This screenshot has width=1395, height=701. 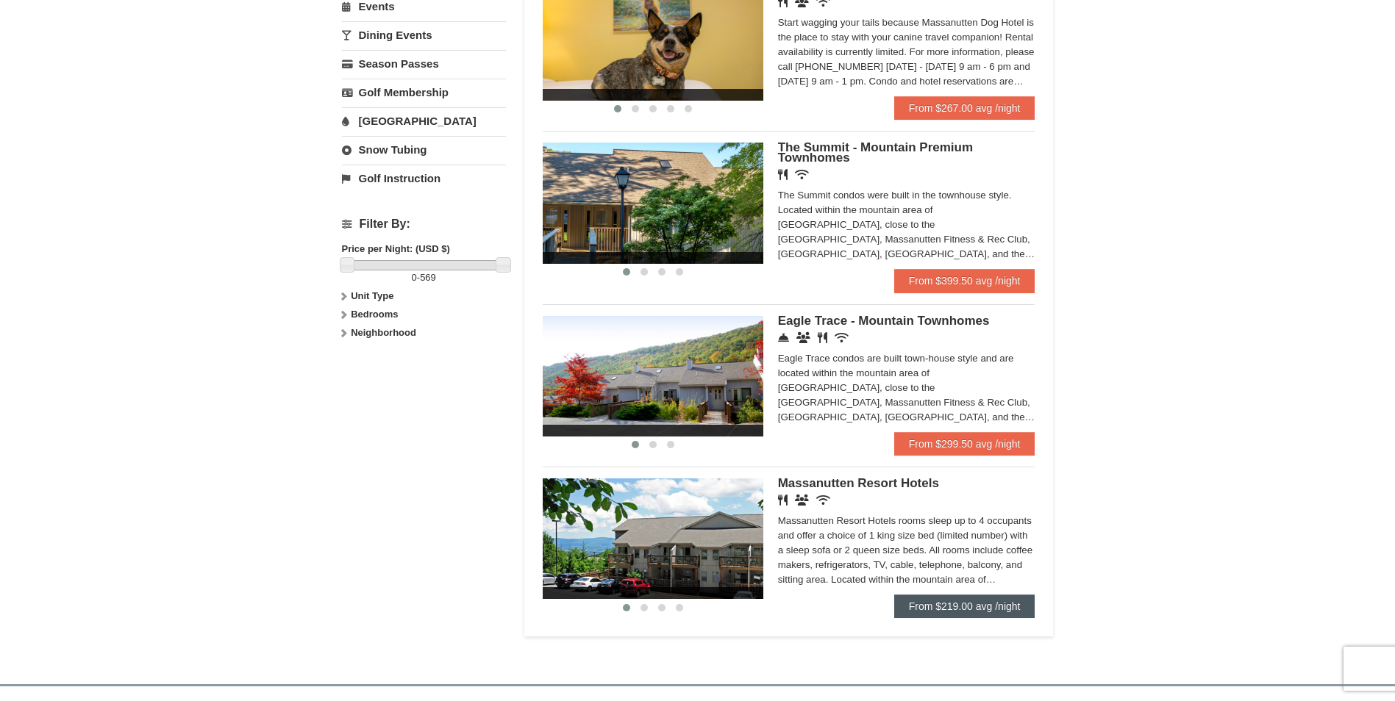 What do you see at coordinates (423, 224) in the screenshot?
I see `h4: Filter By:` at bounding box center [423, 224].